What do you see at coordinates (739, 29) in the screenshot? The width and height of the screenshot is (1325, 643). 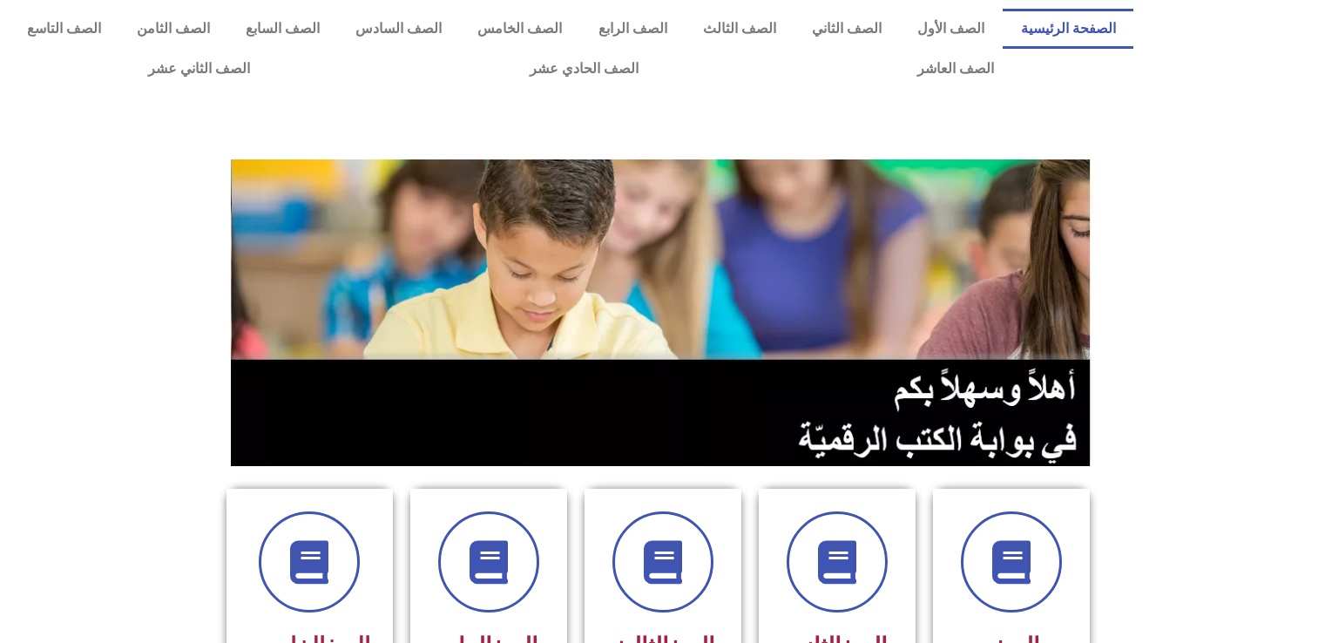 I see `a: الصف الثالث` at bounding box center [739, 29].